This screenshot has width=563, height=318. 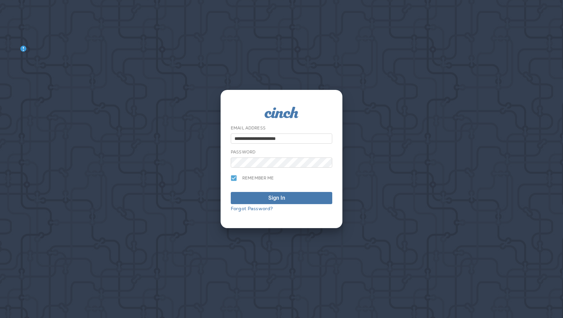 What do you see at coordinates (258, 178) in the screenshot?
I see `span: Remember me` at bounding box center [258, 178].